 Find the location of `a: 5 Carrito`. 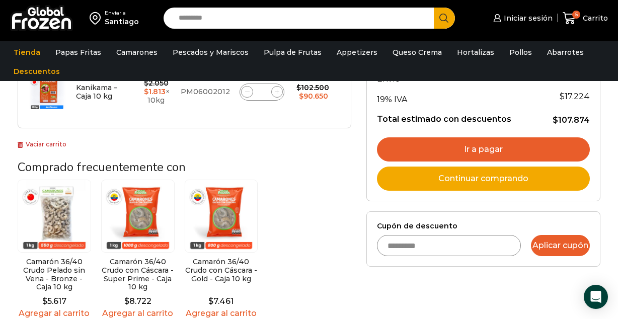

a: 5 Carrito is located at coordinates (586, 18).